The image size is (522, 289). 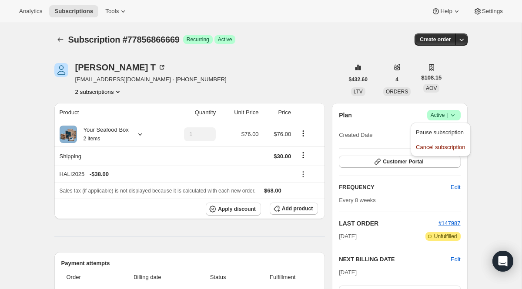 I want to click on button: Cancel subscription, so click(x=440, y=147).